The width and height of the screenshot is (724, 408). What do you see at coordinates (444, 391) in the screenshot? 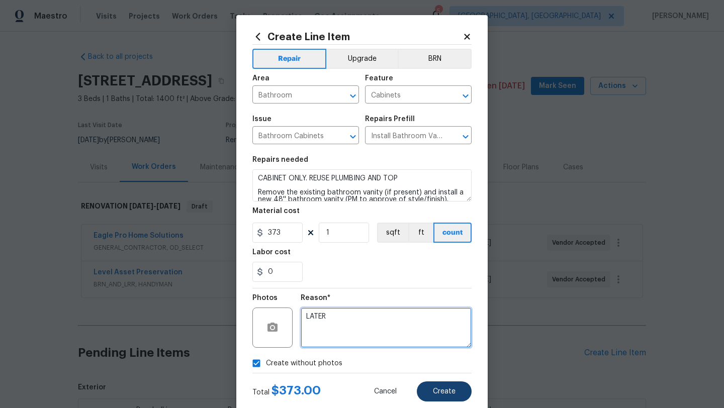
I see `span: Create` at bounding box center [444, 391].